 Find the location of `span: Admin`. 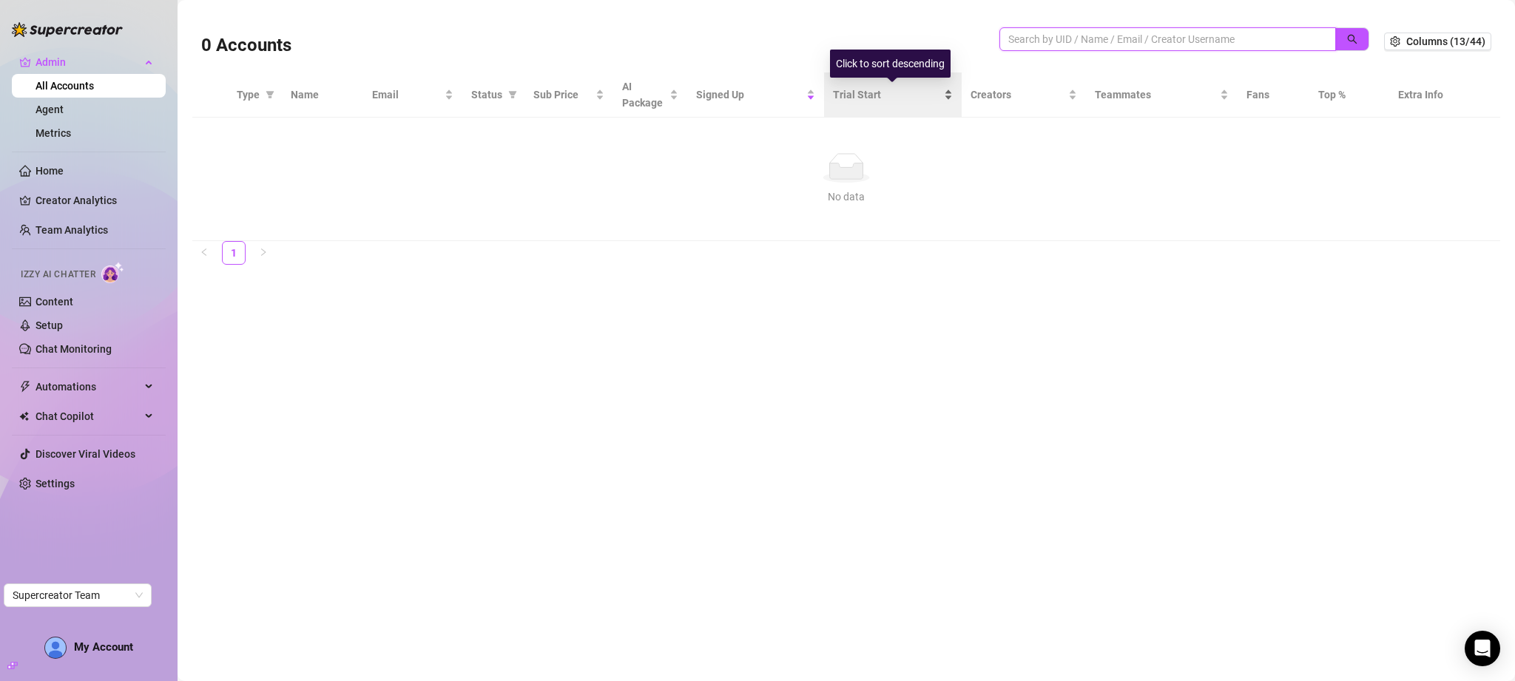

span: Admin is located at coordinates (88, 62).